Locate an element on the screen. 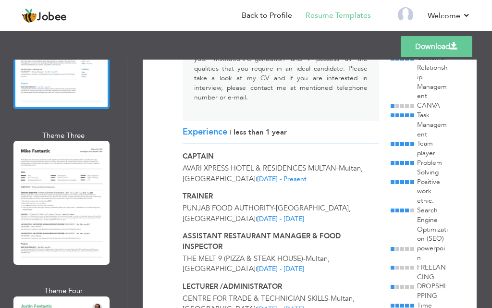  span: Positive work ethic. is located at coordinates (428, 191).